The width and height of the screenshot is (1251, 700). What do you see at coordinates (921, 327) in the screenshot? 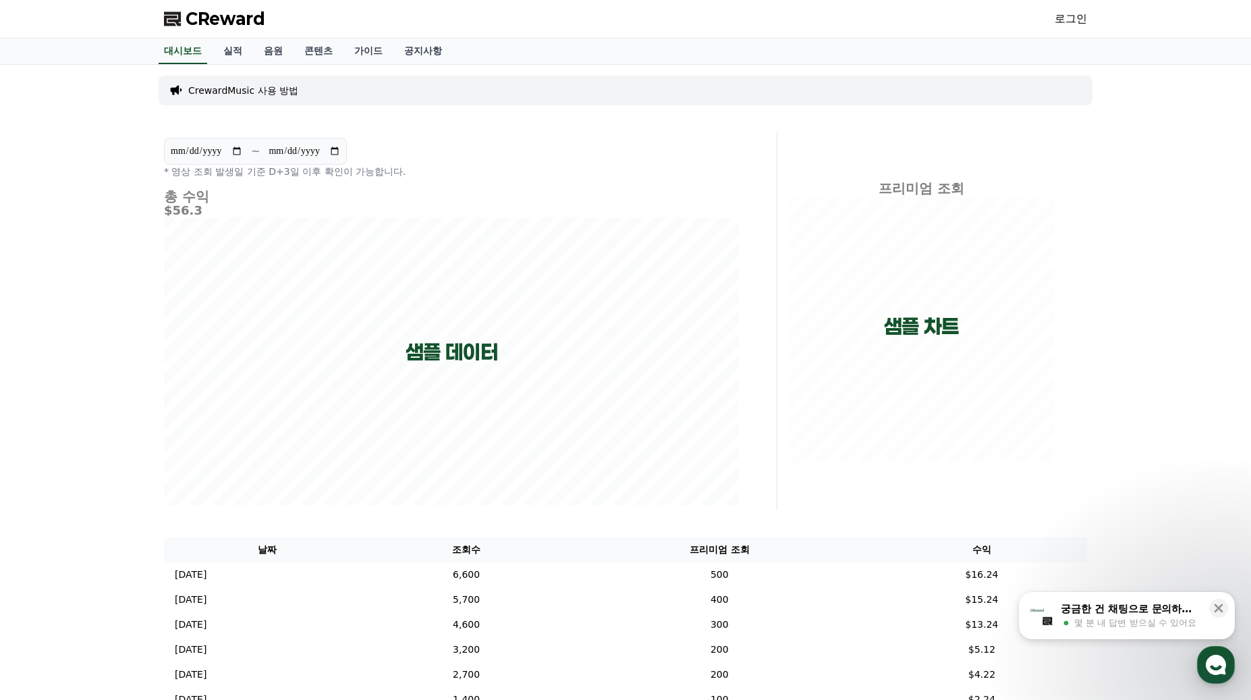
I see `p: 샘플 차트` at bounding box center [921, 327].